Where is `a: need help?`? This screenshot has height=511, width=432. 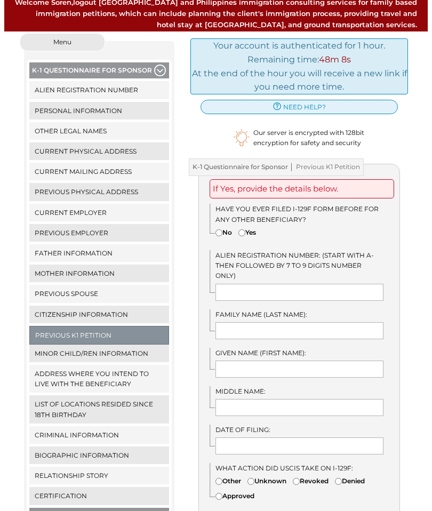 a: need help? is located at coordinates (299, 107).